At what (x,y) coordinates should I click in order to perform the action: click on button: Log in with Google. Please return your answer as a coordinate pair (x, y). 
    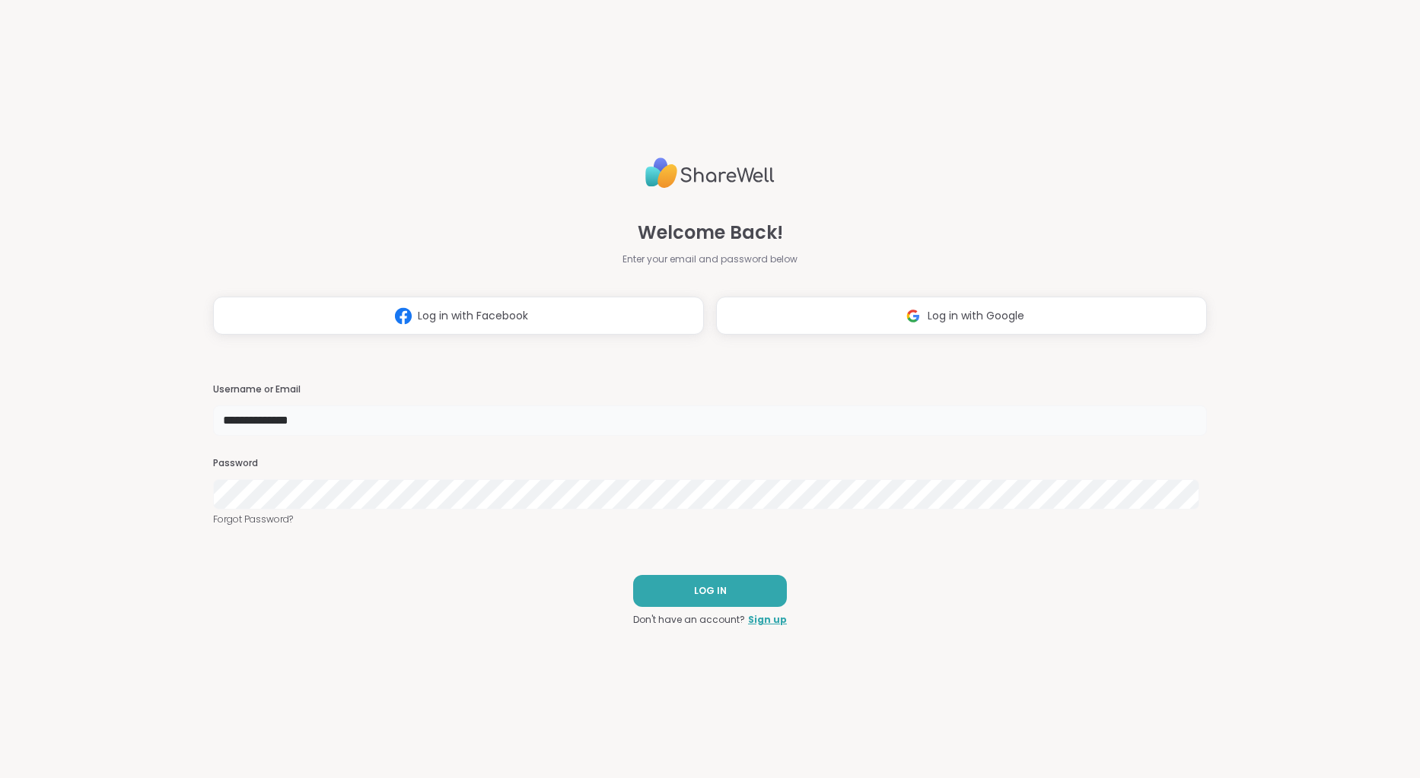
    Looking at the image, I should click on (961, 316).